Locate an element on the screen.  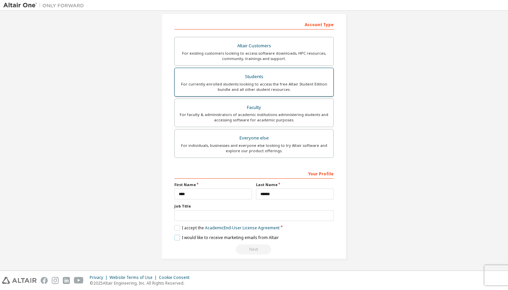
img: Altair One is located at coordinates (45, 5).